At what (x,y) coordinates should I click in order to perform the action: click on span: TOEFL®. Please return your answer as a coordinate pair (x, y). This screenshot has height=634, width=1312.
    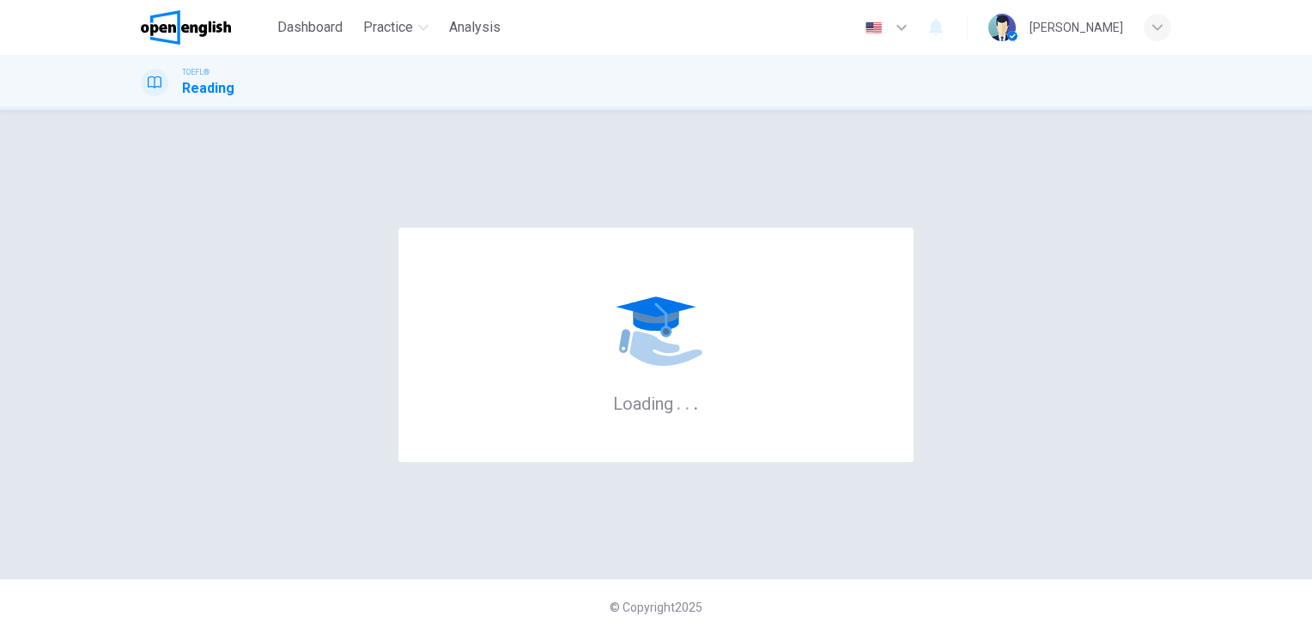
    Looking at the image, I should click on (196, 72).